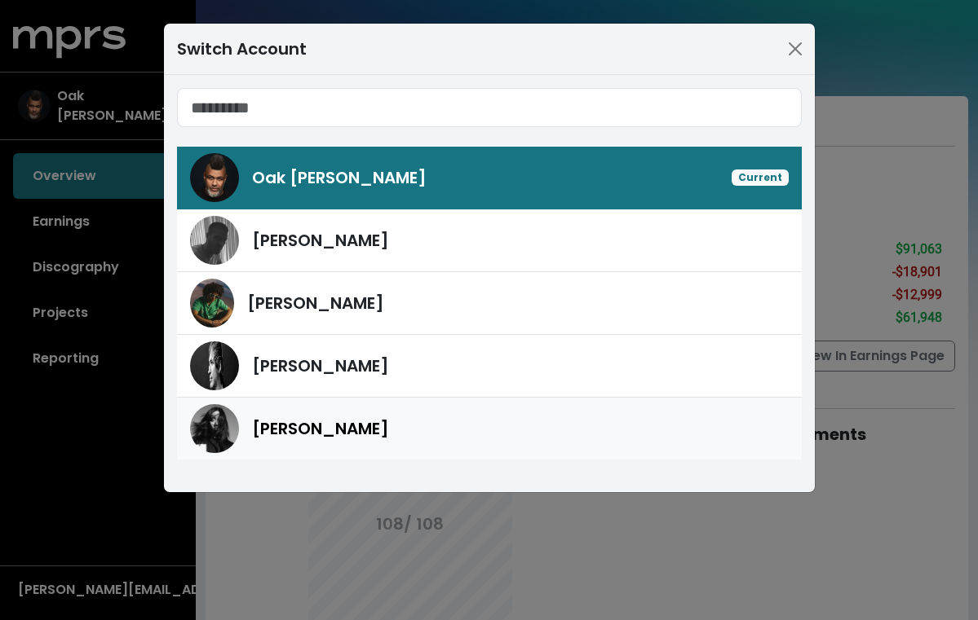 This screenshot has width=978, height=620. I want to click on img: Roark Bailey, so click(212, 303).